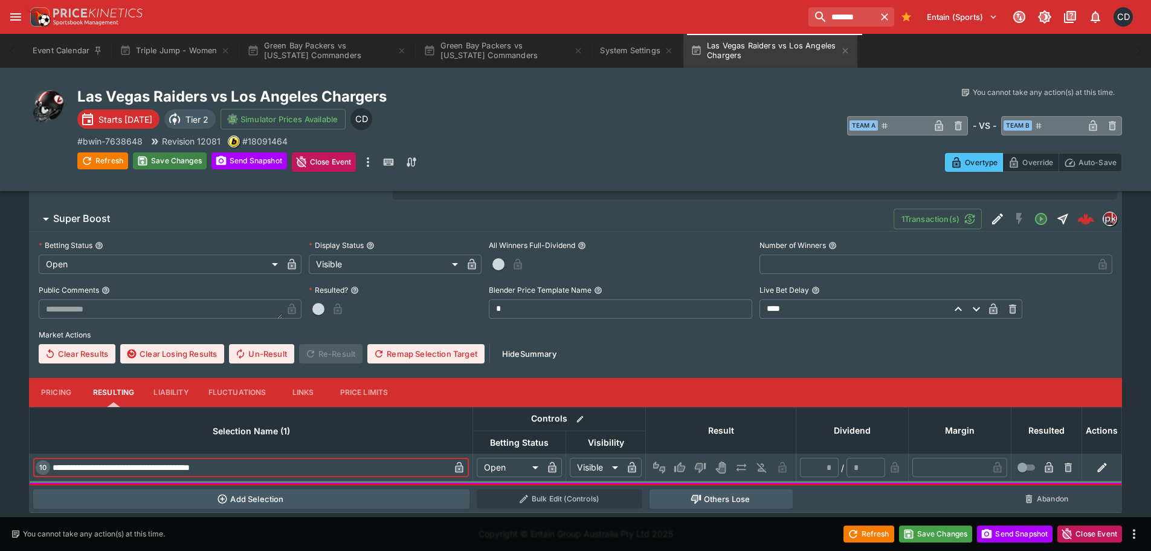  Describe the element at coordinates (43, 467) in the screenshot. I see `span: 10` at that location.